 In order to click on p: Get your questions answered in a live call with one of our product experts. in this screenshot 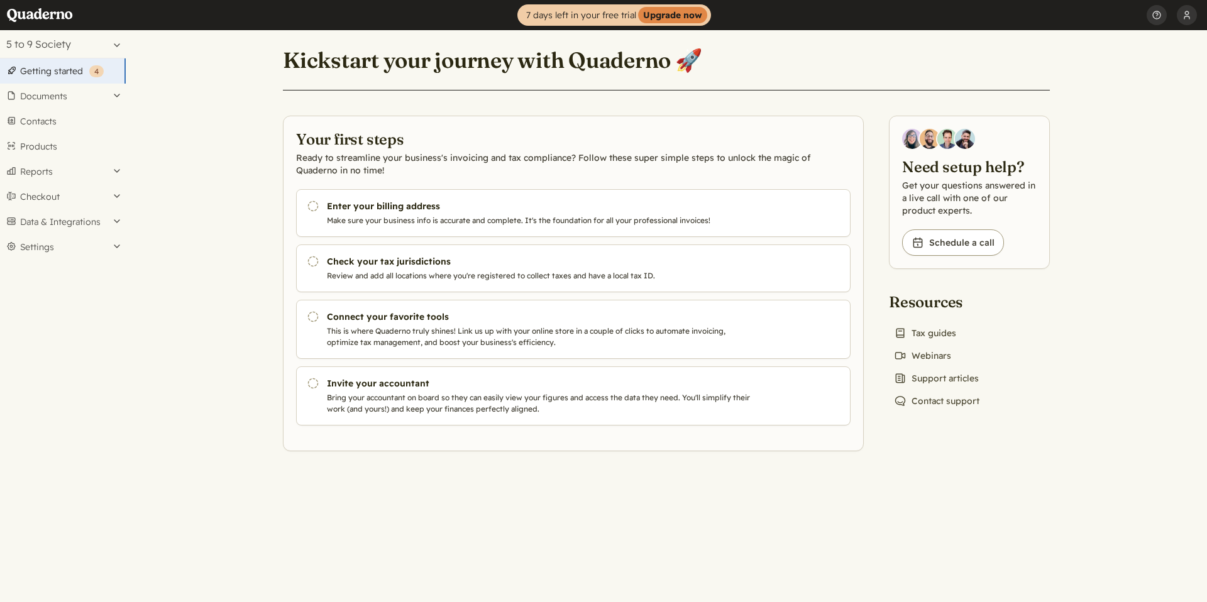, I will do `click(969, 198)`.